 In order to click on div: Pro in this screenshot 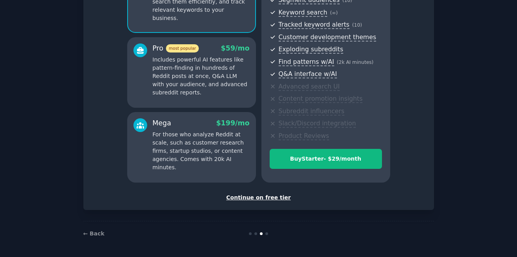, I will do `click(176, 48)`.